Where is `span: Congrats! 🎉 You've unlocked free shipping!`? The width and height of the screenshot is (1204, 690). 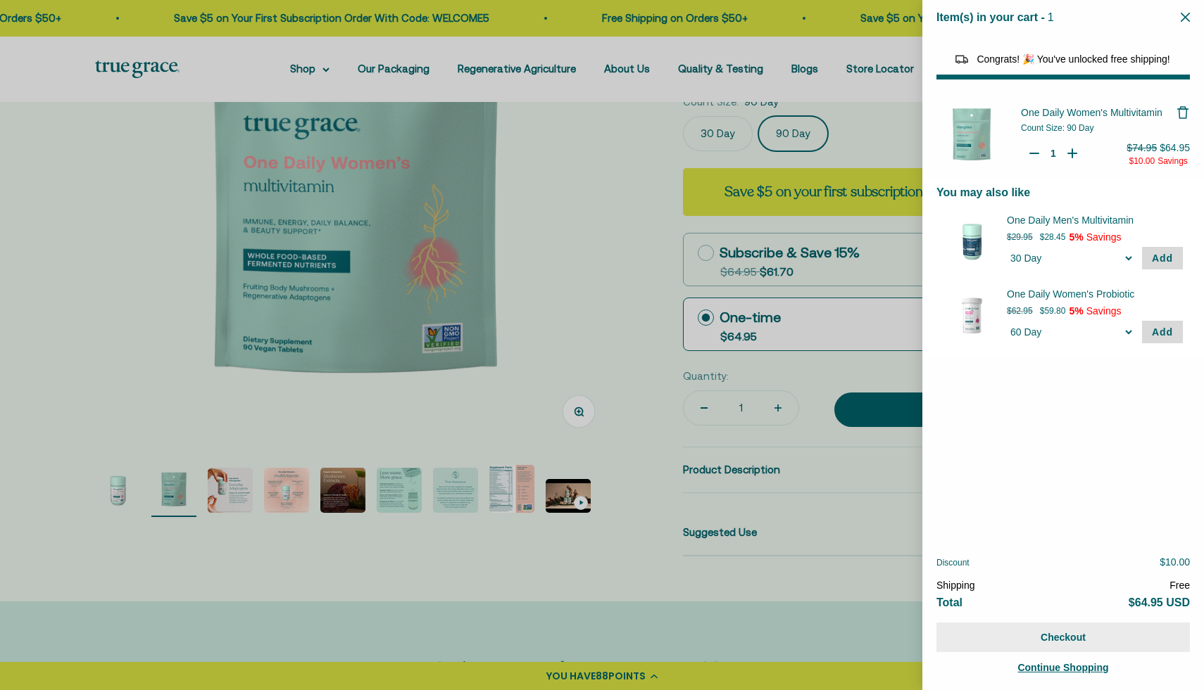 span: Congrats! 🎉 You've unlocked free shipping! is located at coordinates (1073, 59).